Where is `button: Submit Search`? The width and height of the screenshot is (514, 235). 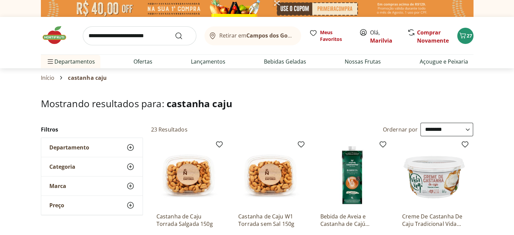
button: Submit Search is located at coordinates (183, 36).